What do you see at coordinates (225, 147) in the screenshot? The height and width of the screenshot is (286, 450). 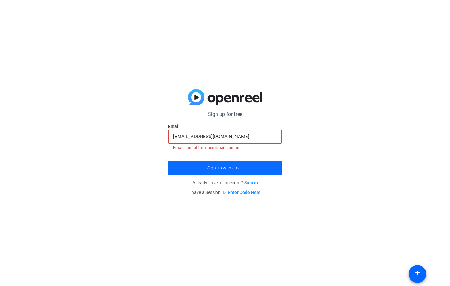 I see `mat-error: Email cannot be a free email domain` at bounding box center [225, 147].